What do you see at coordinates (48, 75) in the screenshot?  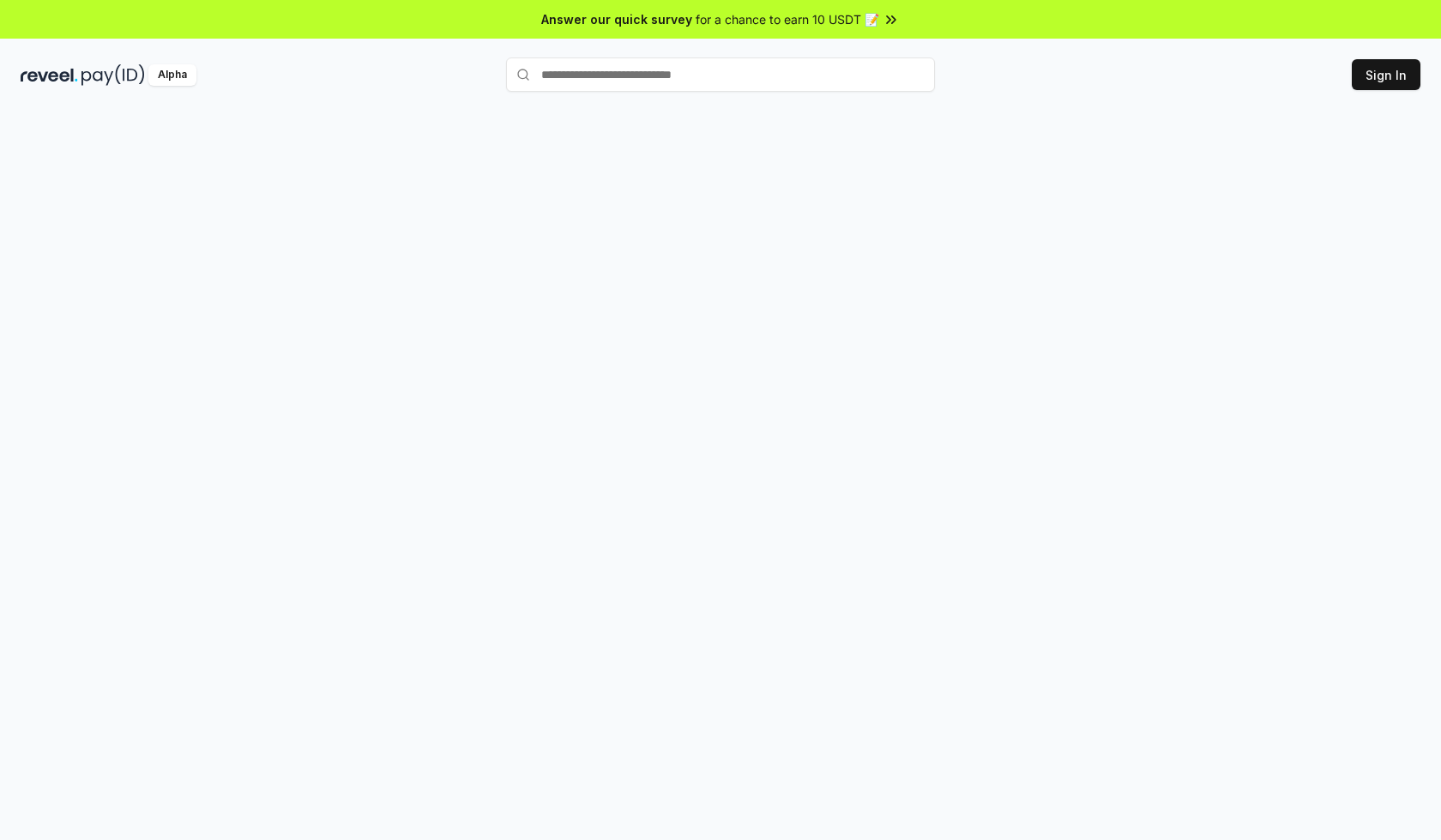 I see `img: reveel_dark` at bounding box center [48, 75].